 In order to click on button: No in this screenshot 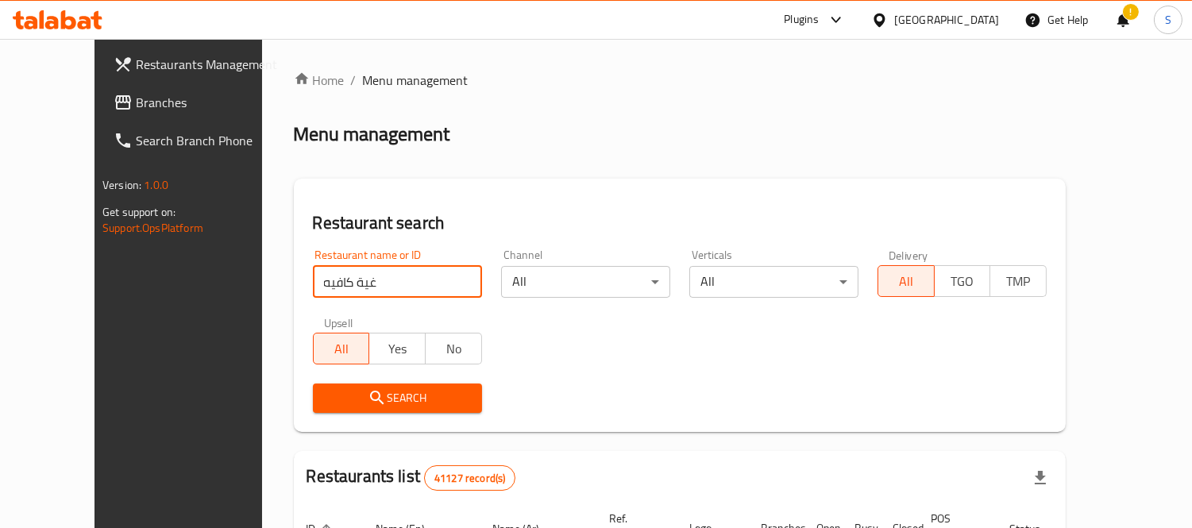, I will do `click(453, 349)`.